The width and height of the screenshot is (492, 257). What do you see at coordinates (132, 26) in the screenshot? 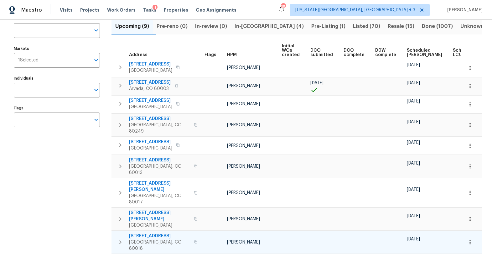
I see `span: Upcoming (9)` at bounding box center [132, 26].